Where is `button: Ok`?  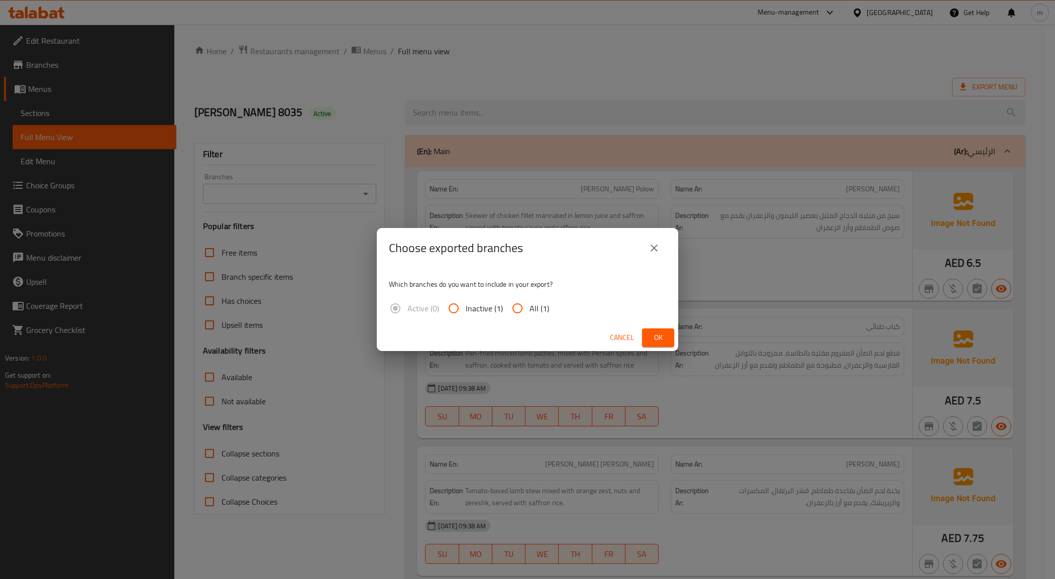
button: Ok is located at coordinates (658, 338).